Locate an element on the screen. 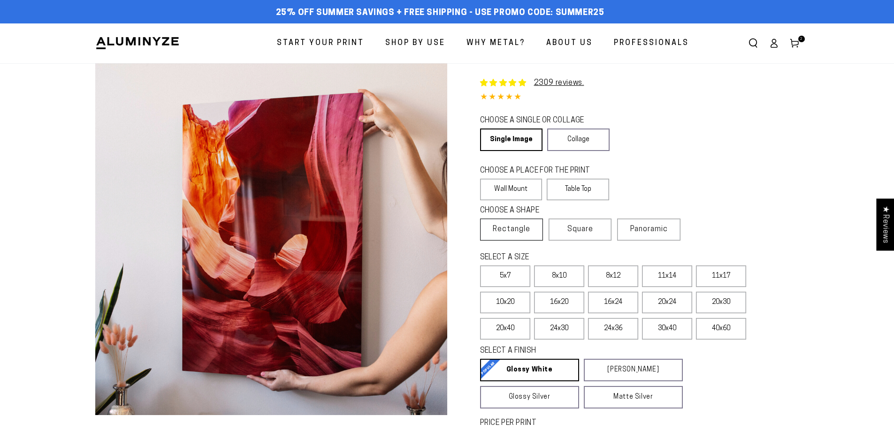 This screenshot has height=431, width=894. a: Matte Silver is located at coordinates (633, 397).